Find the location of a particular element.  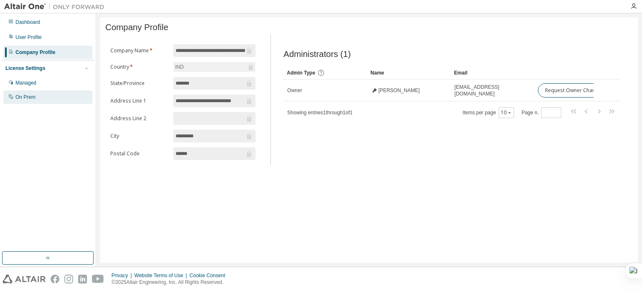

img: instagram.svg is located at coordinates (69, 279).